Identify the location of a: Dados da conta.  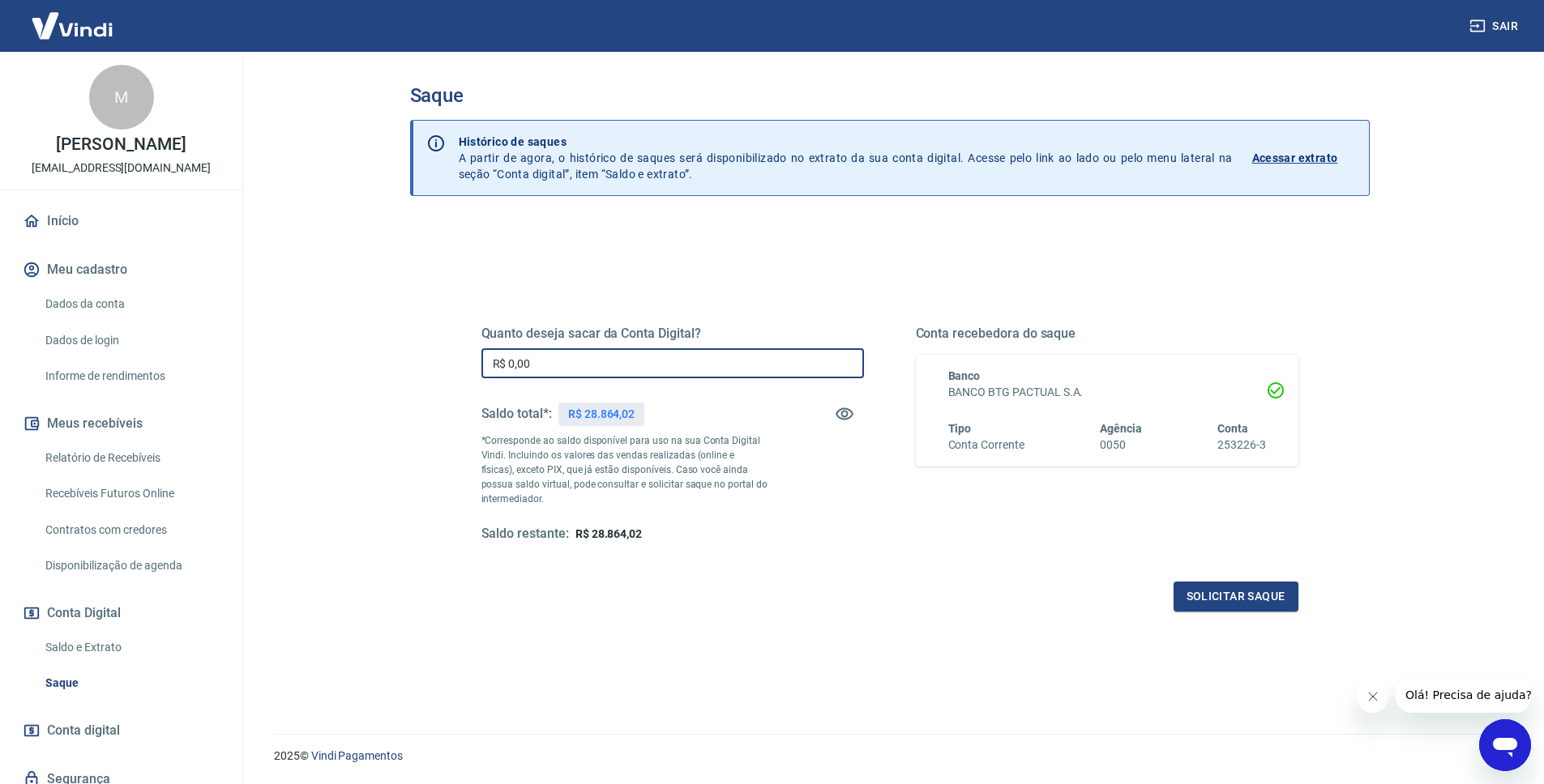
(130, 303).